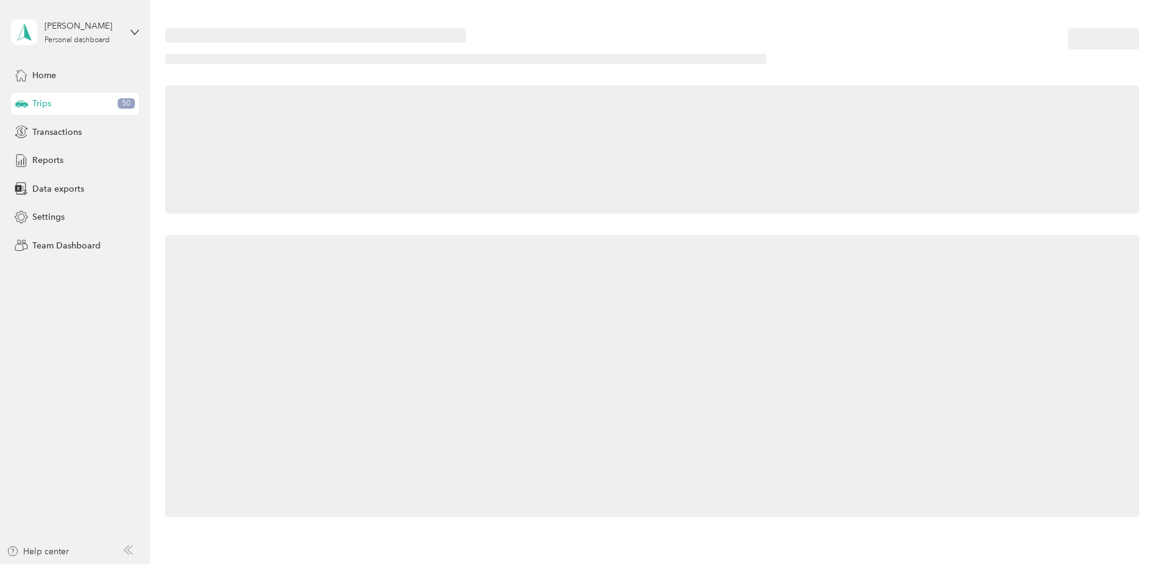 The image size is (1160, 564). What do you see at coordinates (38, 551) in the screenshot?
I see `button: Help center` at bounding box center [38, 551].